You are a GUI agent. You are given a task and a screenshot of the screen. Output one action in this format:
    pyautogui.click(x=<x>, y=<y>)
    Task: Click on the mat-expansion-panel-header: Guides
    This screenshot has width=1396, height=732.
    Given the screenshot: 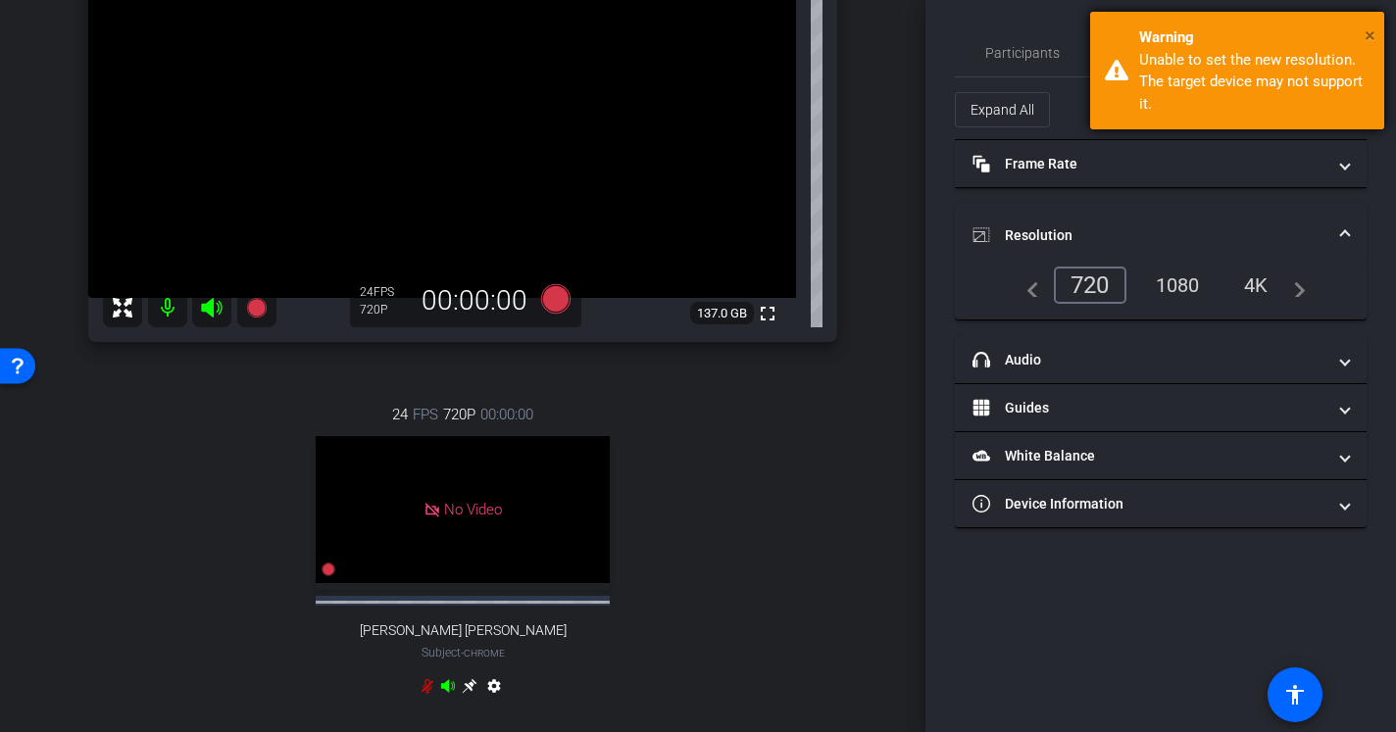 What is the action you would take?
    pyautogui.click(x=1160, y=408)
    